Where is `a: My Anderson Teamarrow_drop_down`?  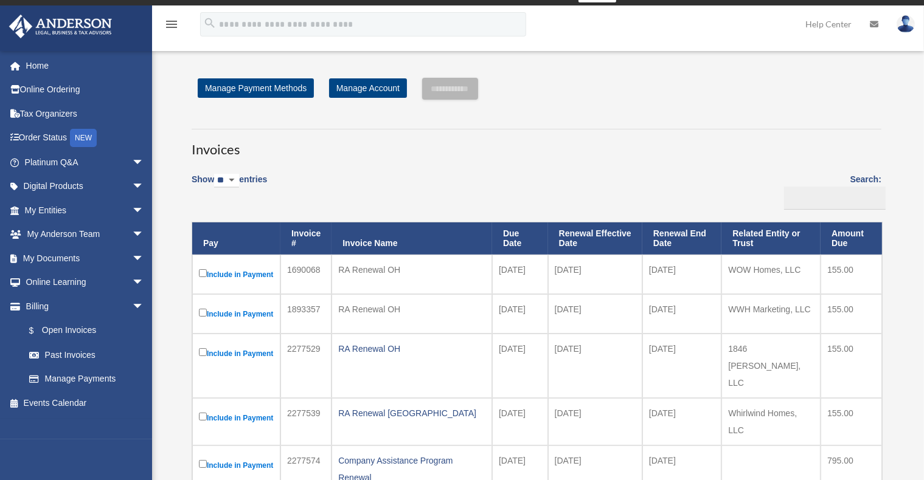 a: My Anderson Teamarrow_drop_down is located at coordinates (85, 235).